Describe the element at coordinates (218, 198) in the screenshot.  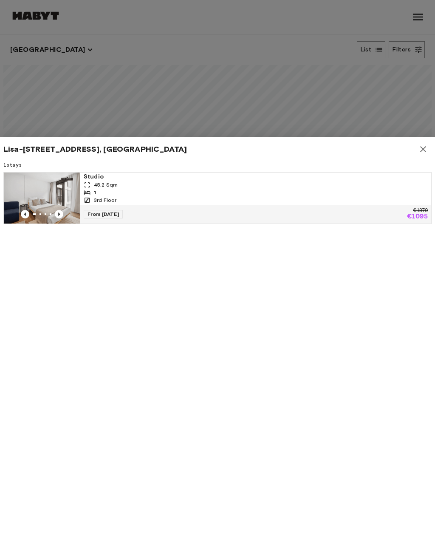
I see `a: Marketing picture of unit DE-01-489-303-001Previous imagePrevious imageStudio45.2 Sqm13rd FloorFr...` at that location.